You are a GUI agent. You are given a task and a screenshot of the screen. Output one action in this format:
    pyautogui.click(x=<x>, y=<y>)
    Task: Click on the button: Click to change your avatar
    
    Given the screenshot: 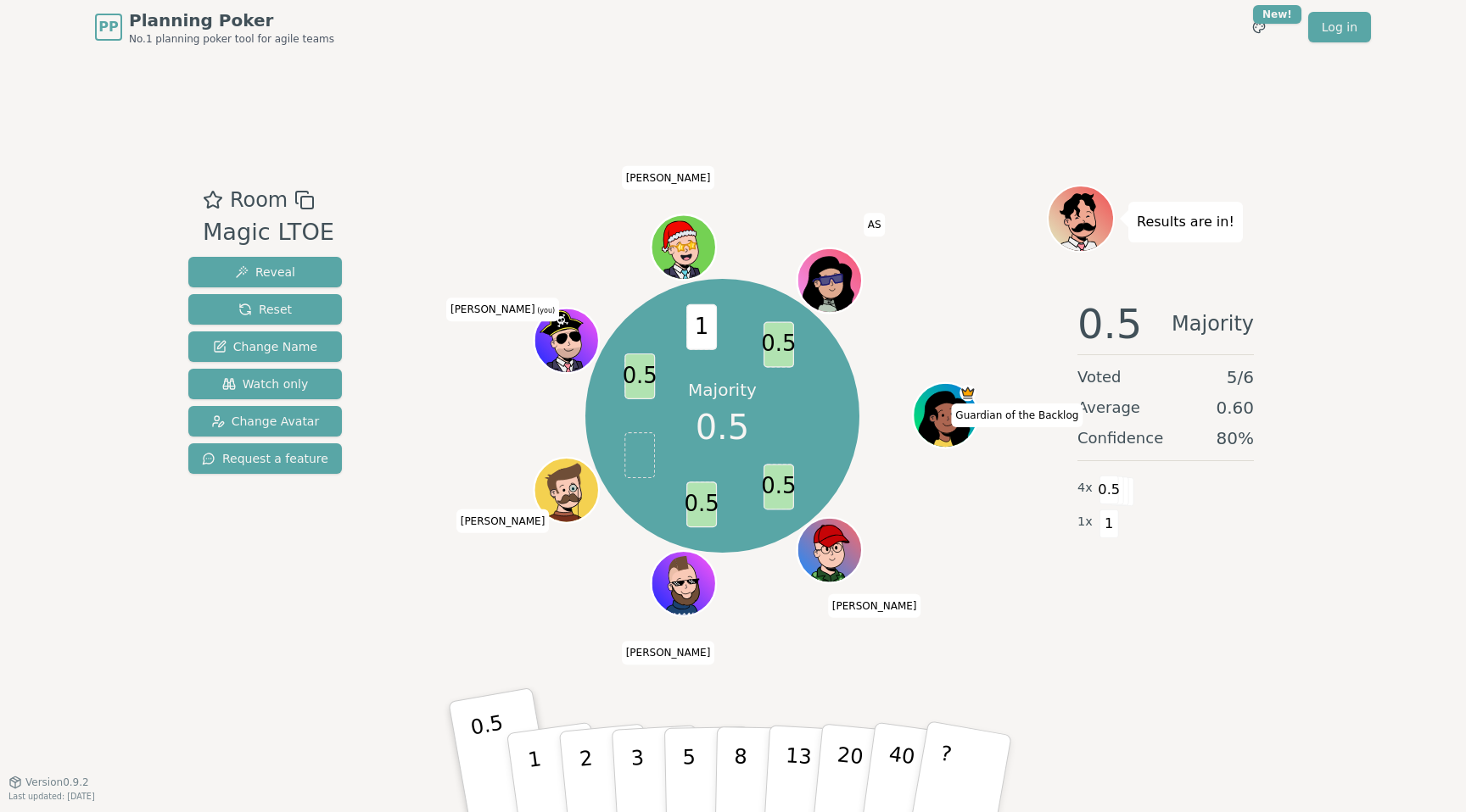 What is the action you would take?
    pyautogui.click(x=567, y=341)
    